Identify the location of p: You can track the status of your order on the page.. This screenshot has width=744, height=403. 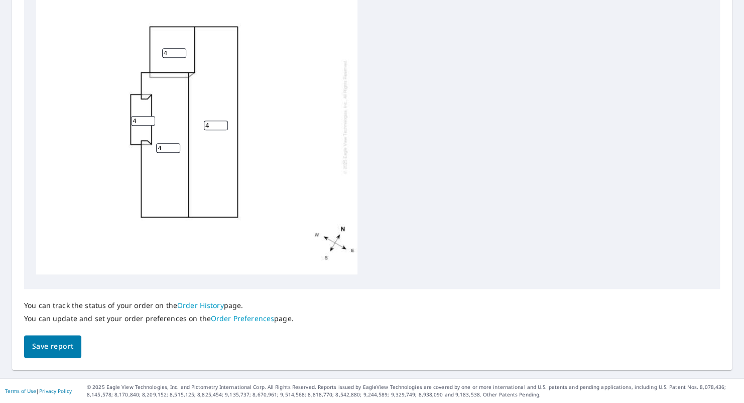
(159, 305).